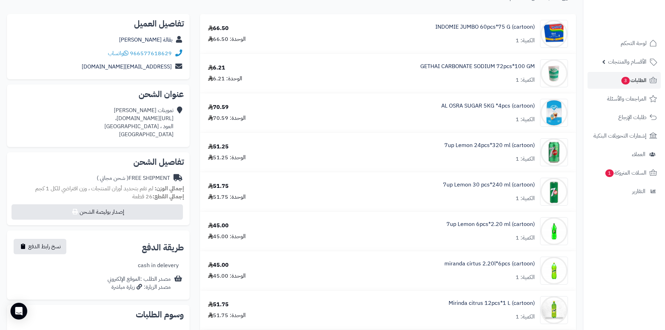  Describe the element at coordinates (19, 311) in the screenshot. I see `div: Open Intercom Messenger` at that location.